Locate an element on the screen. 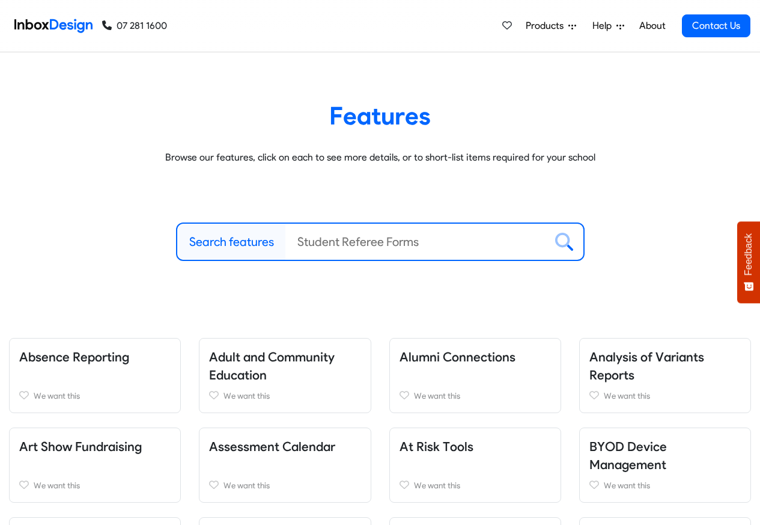 The width and height of the screenshot is (760, 525). span: Help is located at coordinates (605, 26).